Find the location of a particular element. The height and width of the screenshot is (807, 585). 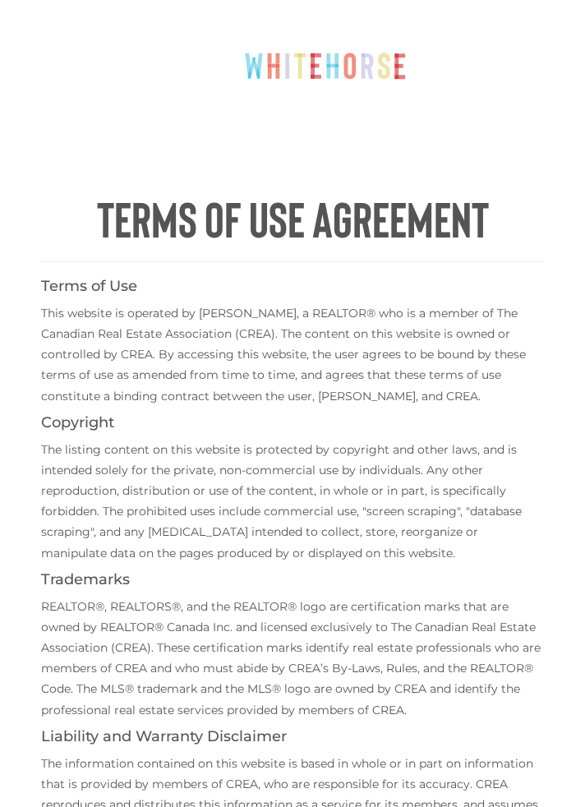

h1: Terms of Use Agreement is located at coordinates (293, 218).